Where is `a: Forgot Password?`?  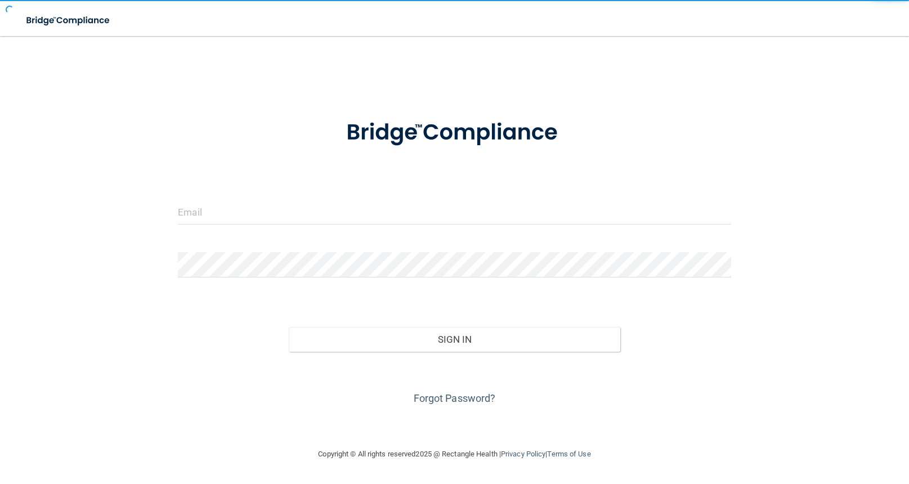
a: Forgot Password? is located at coordinates (455, 398).